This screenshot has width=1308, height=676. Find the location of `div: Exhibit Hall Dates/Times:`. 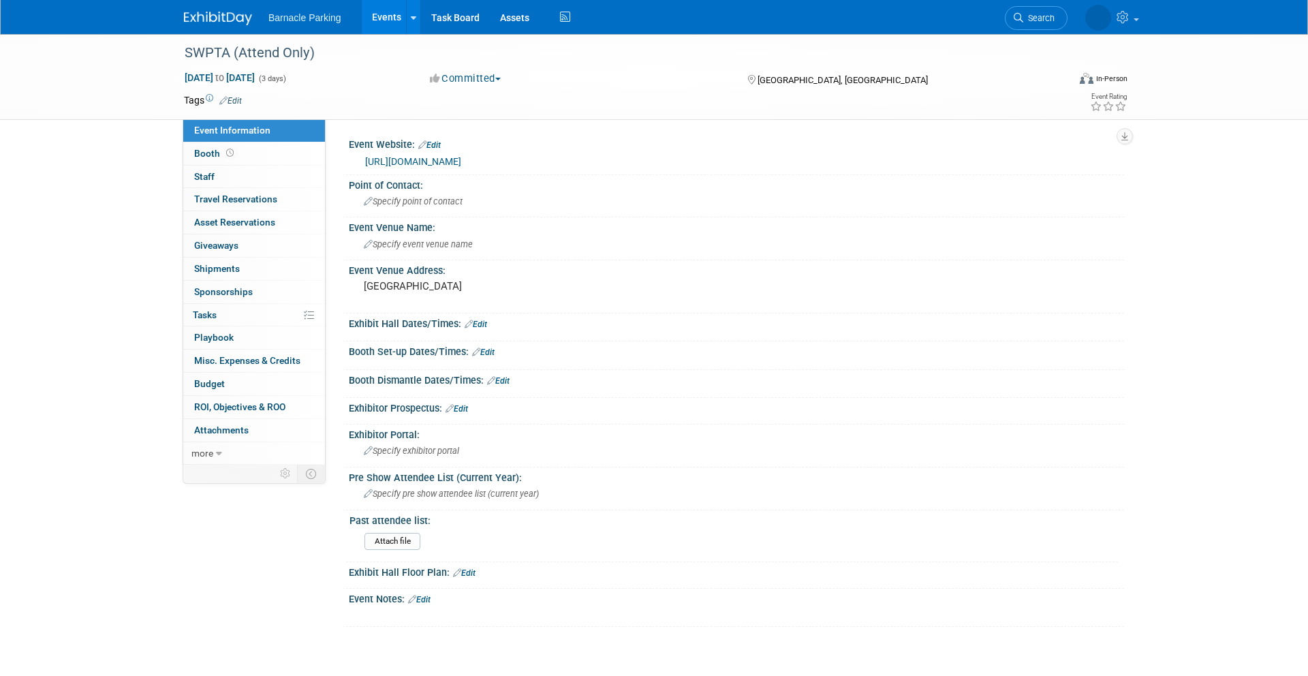

div: Exhibit Hall Dates/Times: is located at coordinates (736, 322).